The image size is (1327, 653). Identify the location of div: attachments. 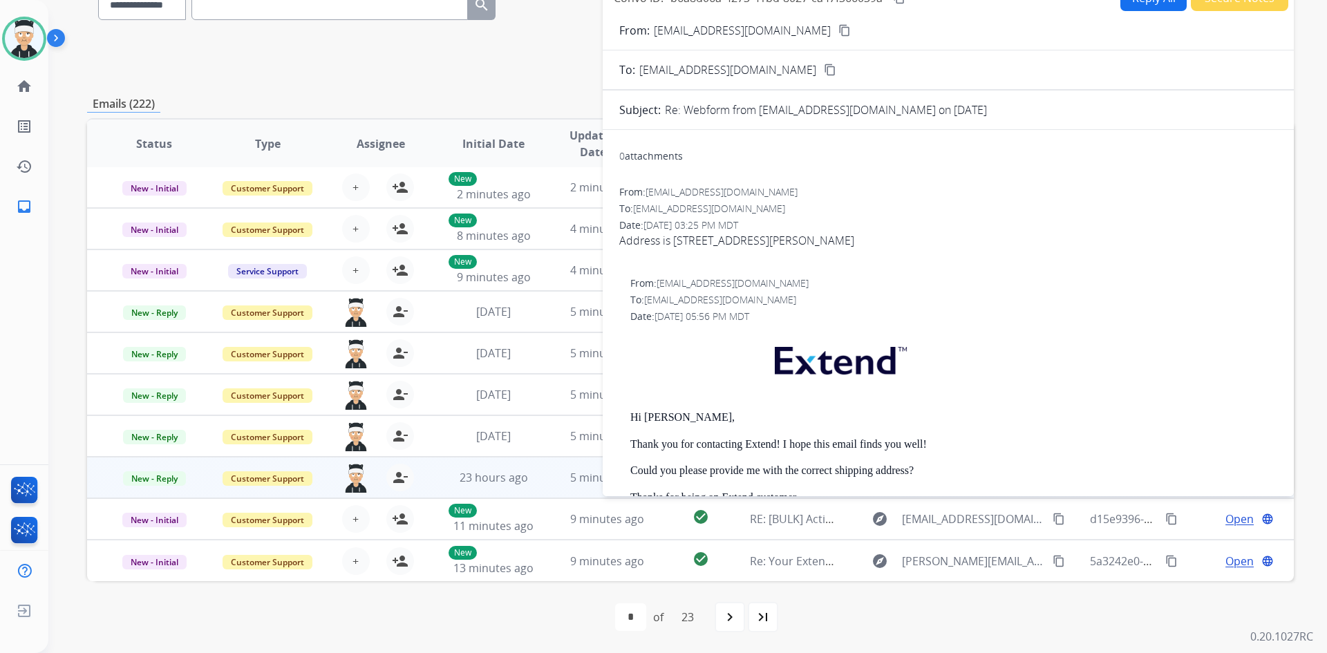
(651, 156).